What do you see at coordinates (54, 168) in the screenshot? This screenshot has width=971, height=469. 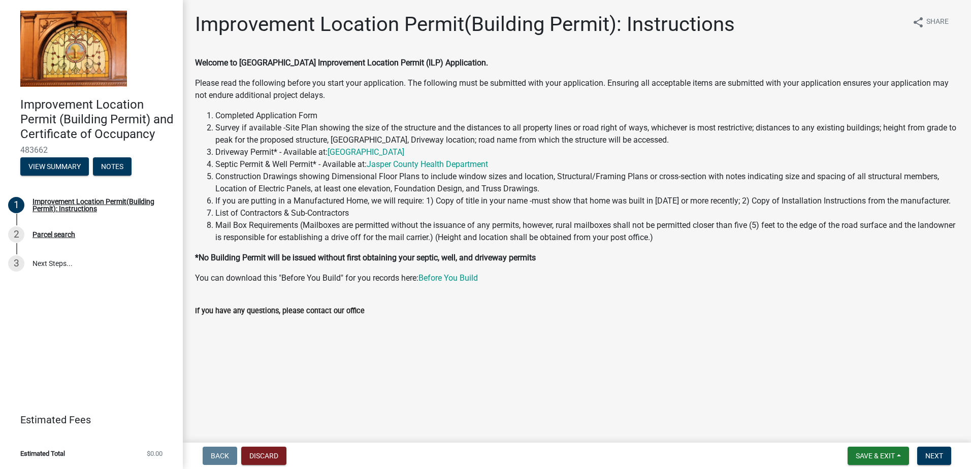 I see `wm-modal-confirm: Summary` at bounding box center [54, 168].